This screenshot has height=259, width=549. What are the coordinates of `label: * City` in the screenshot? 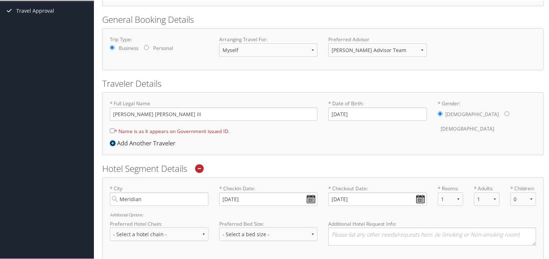 It's located at (159, 194).